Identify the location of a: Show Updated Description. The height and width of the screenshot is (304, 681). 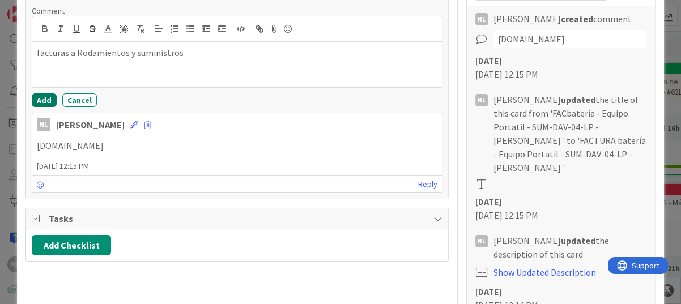
(544, 273).